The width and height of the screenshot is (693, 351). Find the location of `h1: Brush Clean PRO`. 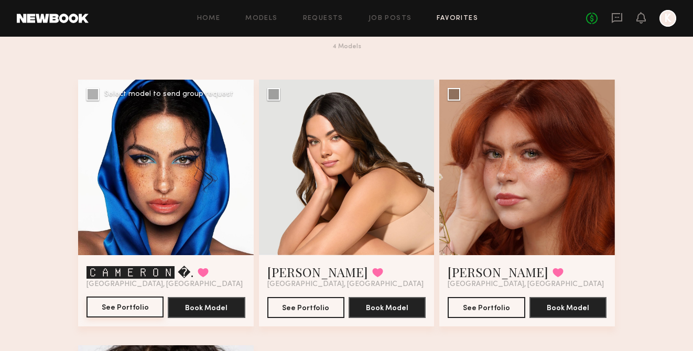

h1: Brush Clean PRO is located at coordinates (347, 26).